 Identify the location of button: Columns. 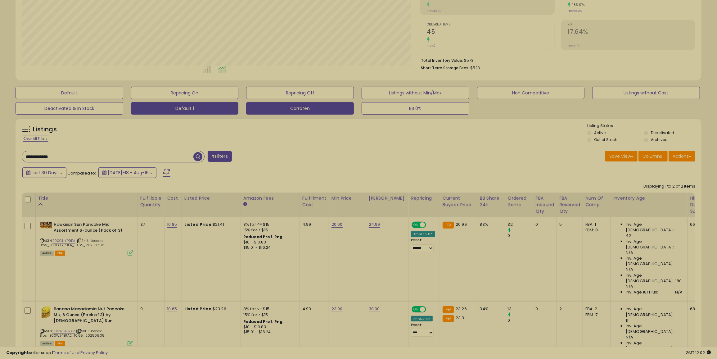
(653, 156).